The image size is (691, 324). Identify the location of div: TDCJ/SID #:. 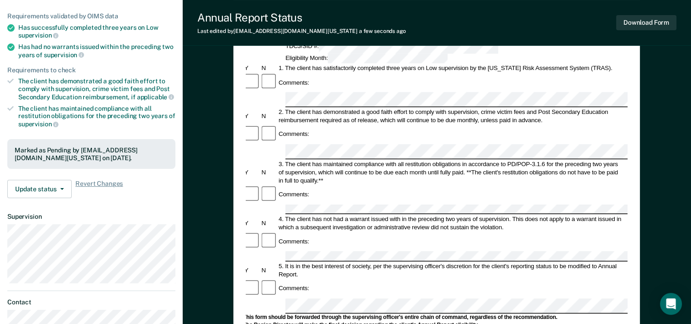
(392, 47).